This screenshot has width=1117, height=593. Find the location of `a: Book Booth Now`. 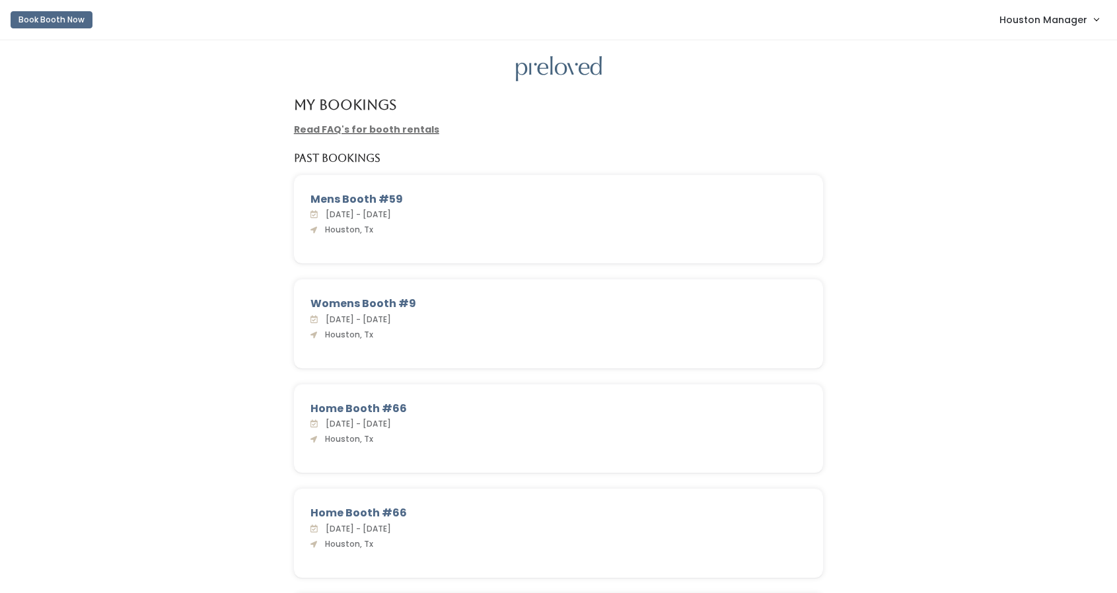

a: Book Booth Now is located at coordinates (52, 20).